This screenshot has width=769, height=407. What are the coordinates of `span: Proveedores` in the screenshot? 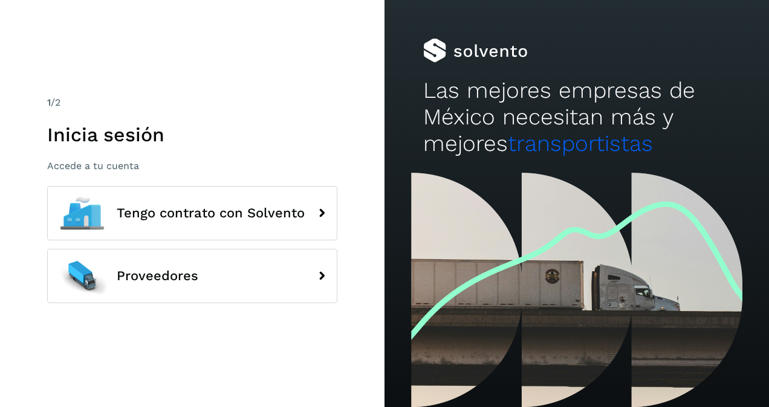 It's located at (157, 276).